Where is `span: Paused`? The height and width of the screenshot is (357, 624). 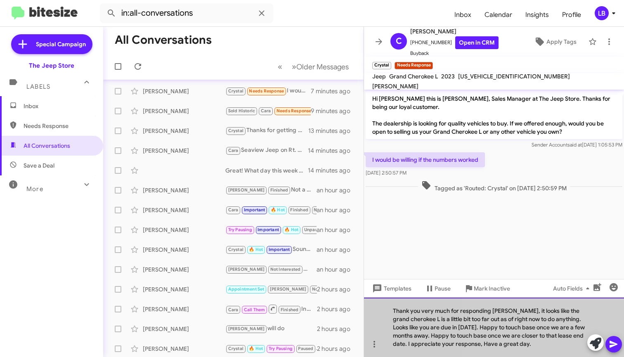 span: Paused is located at coordinates (305, 348).